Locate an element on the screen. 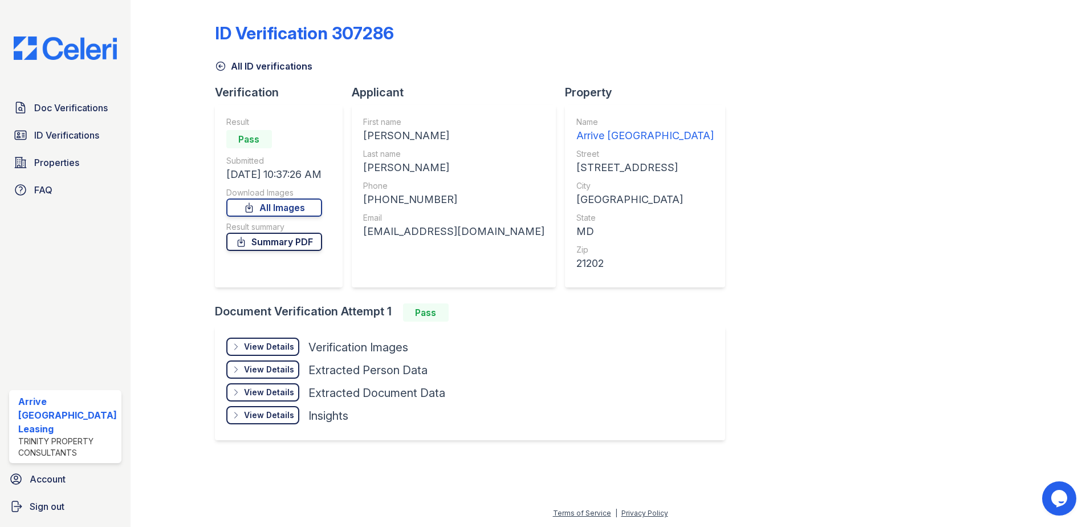 The height and width of the screenshot is (527, 1090). a: Summary PDF is located at coordinates (274, 242).